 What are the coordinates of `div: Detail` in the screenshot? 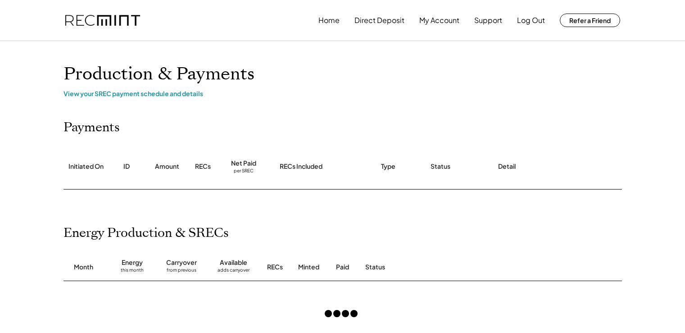 It's located at (507, 166).